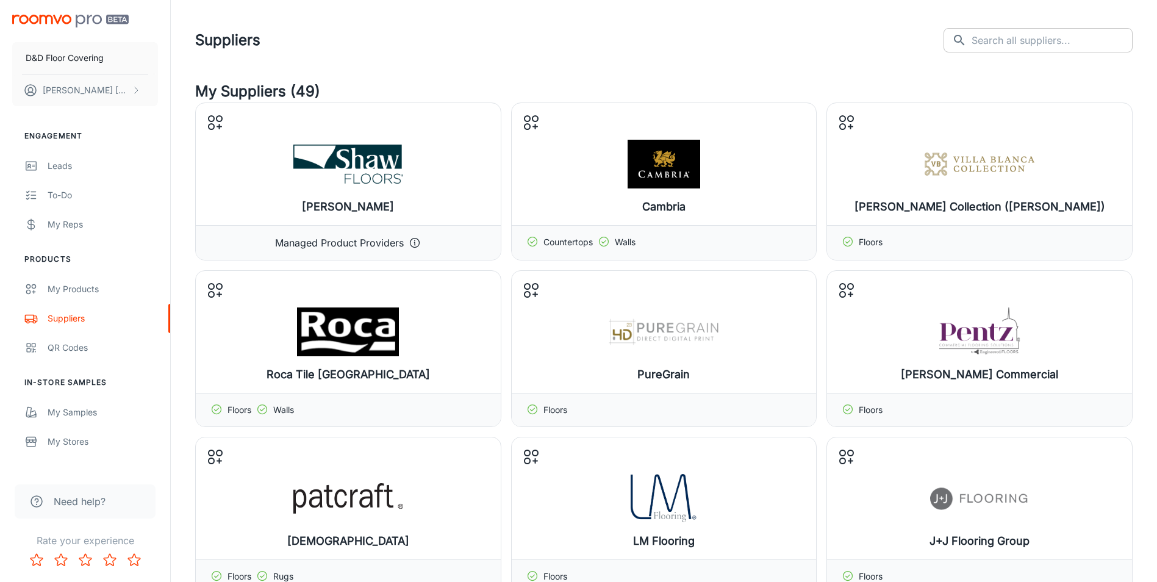 The height and width of the screenshot is (582, 1157). What do you see at coordinates (134, 560) in the screenshot?
I see `button: Rate 5 star` at bounding box center [134, 560].